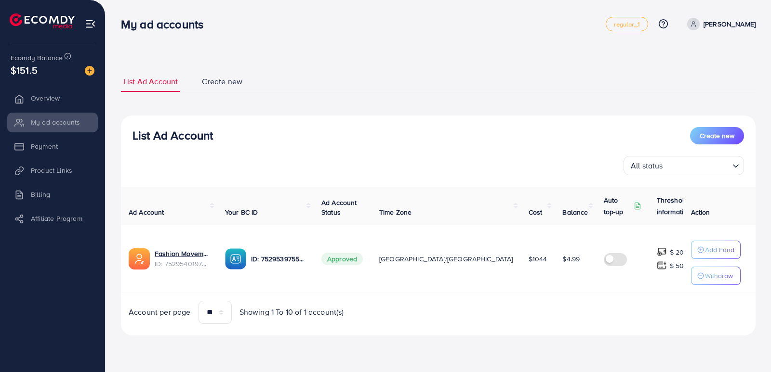  I want to click on a: regular_1, so click(626, 24).